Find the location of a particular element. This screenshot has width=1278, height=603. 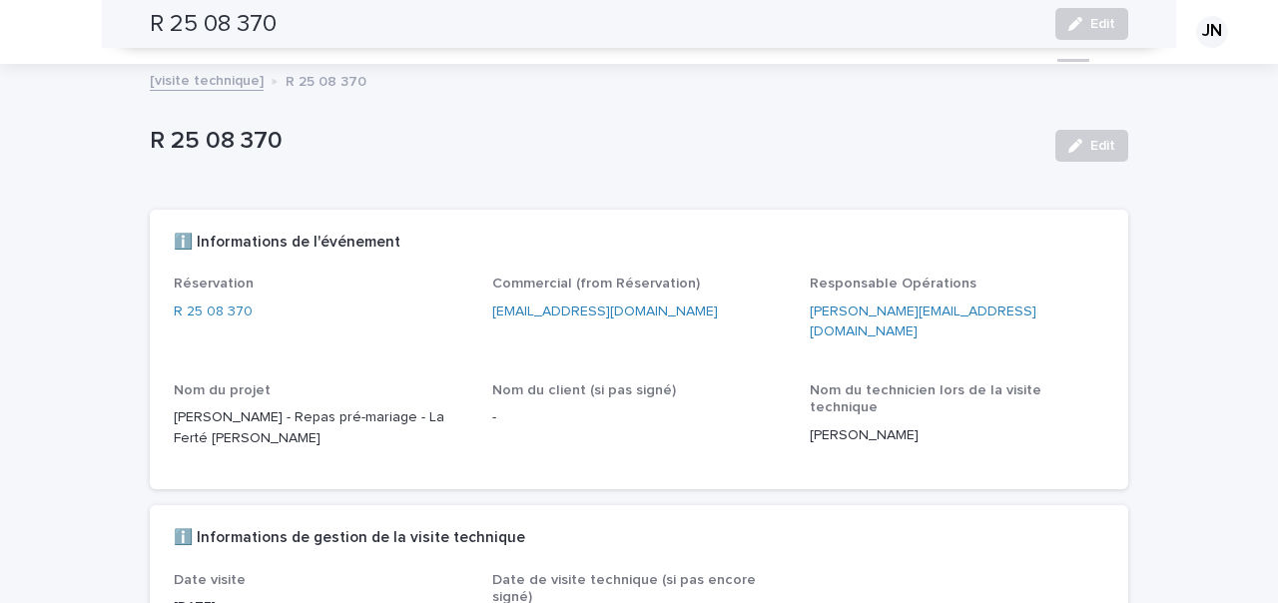

button: Edit is located at coordinates (1091, 146).